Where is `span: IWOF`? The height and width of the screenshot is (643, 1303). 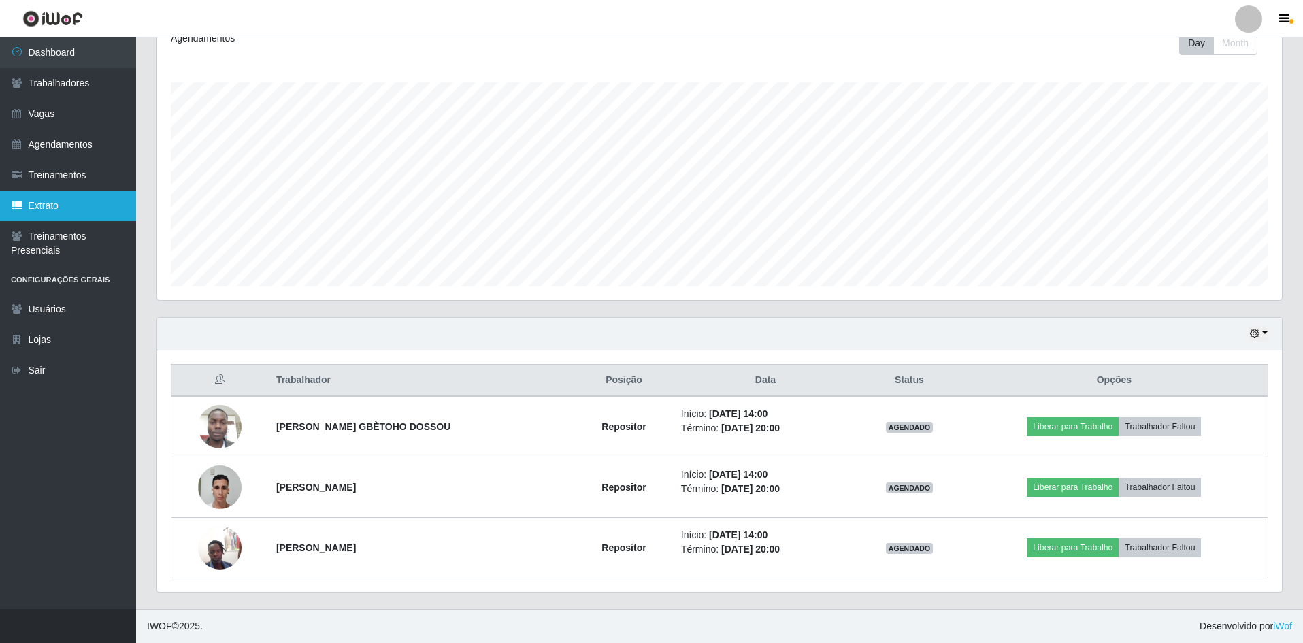 span: IWOF is located at coordinates (159, 626).